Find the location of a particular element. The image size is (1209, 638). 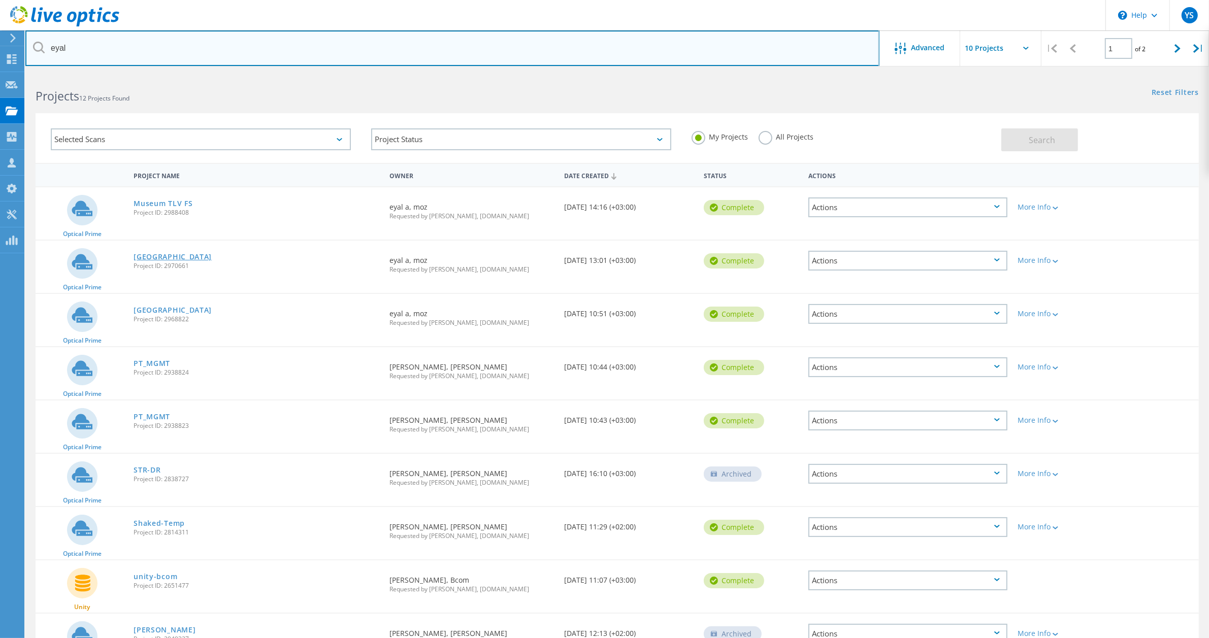

span: Project ID: 2988408 is located at coordinates (256, 213).